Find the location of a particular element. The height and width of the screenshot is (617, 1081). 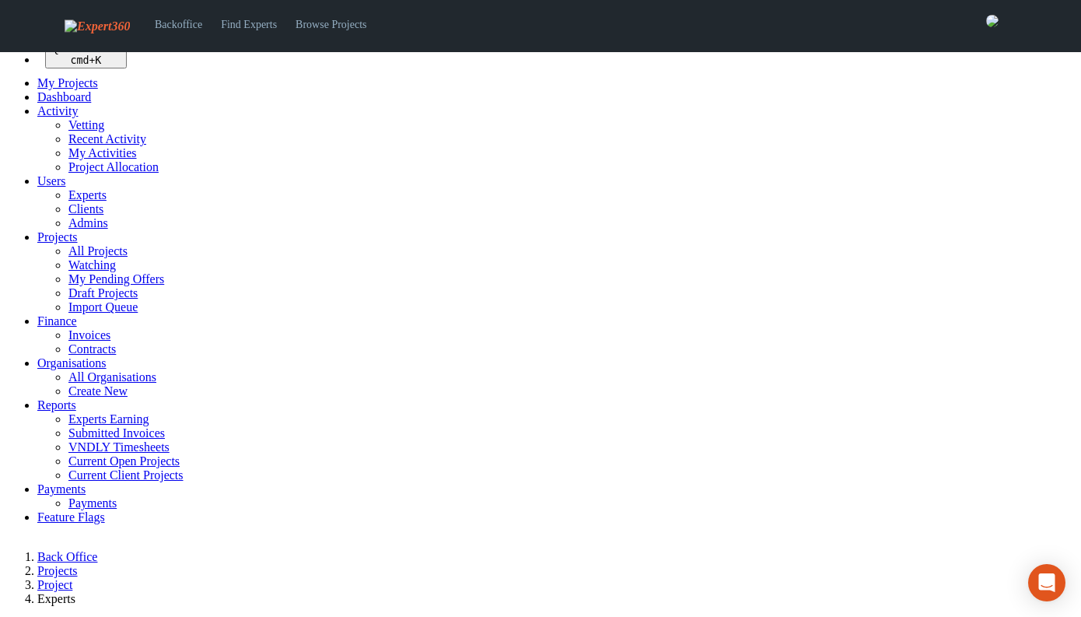

a: Submitted Invoices is located at coordinates (117, 432).